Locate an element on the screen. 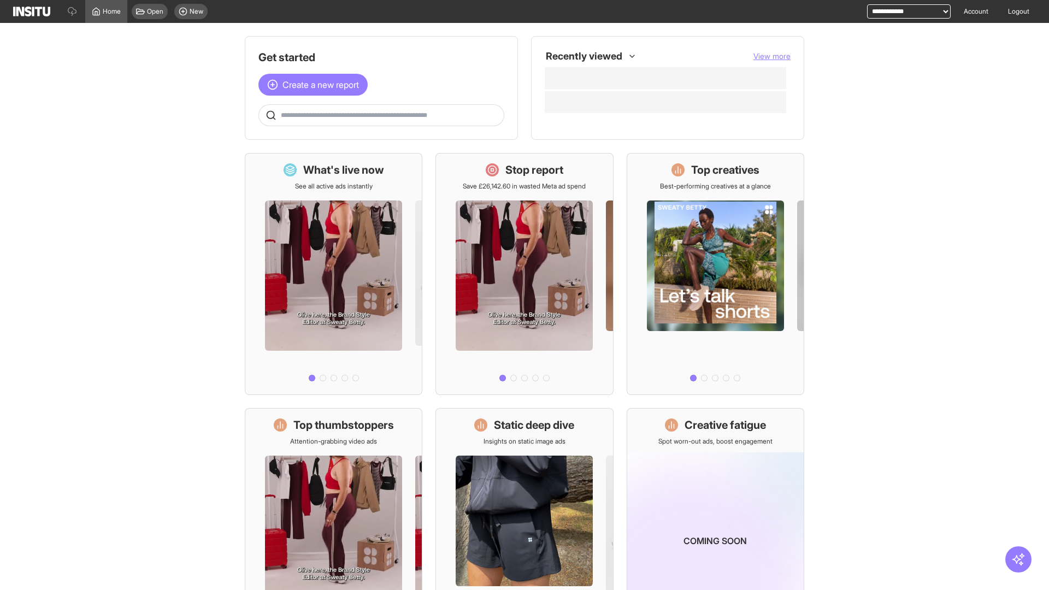 The width and height of the screenshot is (1049, 590). a: Top creativesBest-performing creatives at a glance is located at coordinates (715, 274).